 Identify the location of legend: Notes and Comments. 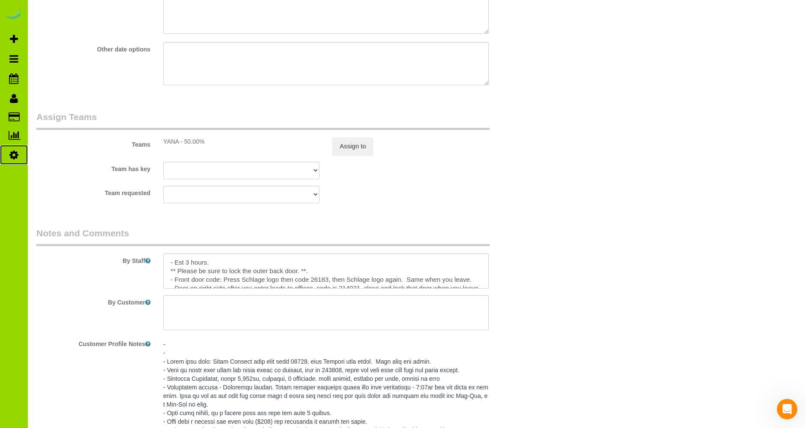
(263, 236).